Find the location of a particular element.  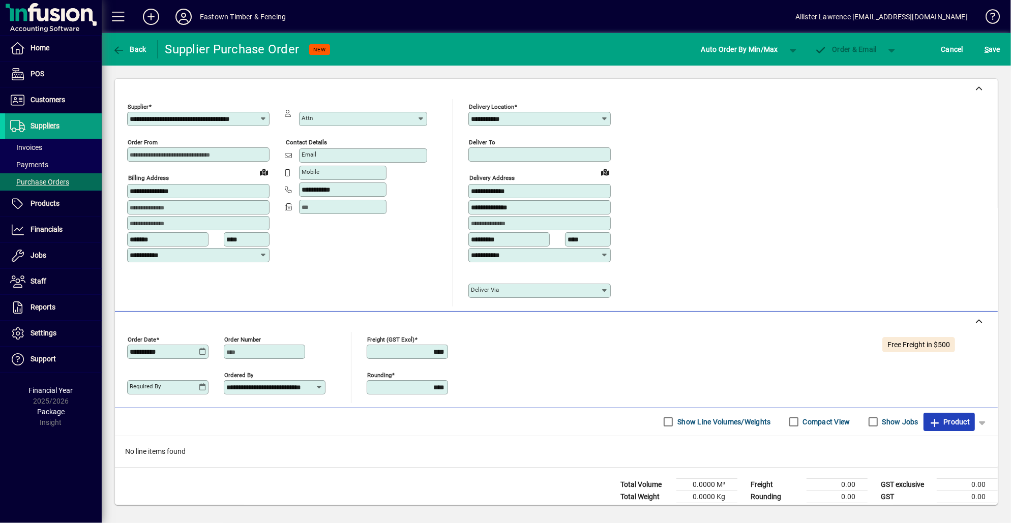

span: NEW is located at coordinates (319, 49).